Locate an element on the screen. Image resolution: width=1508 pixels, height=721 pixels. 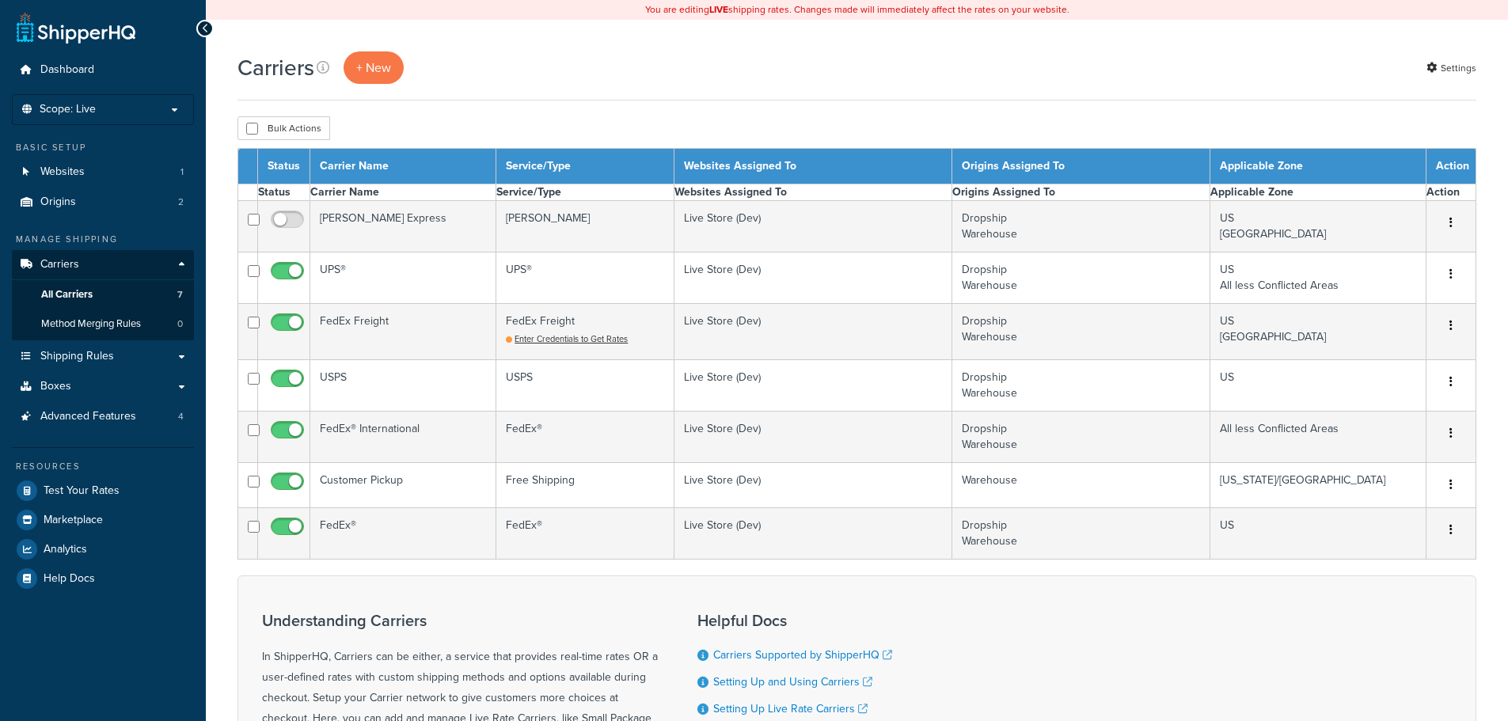
th: Origins Assigned To is located at coordinates (1082, 166).